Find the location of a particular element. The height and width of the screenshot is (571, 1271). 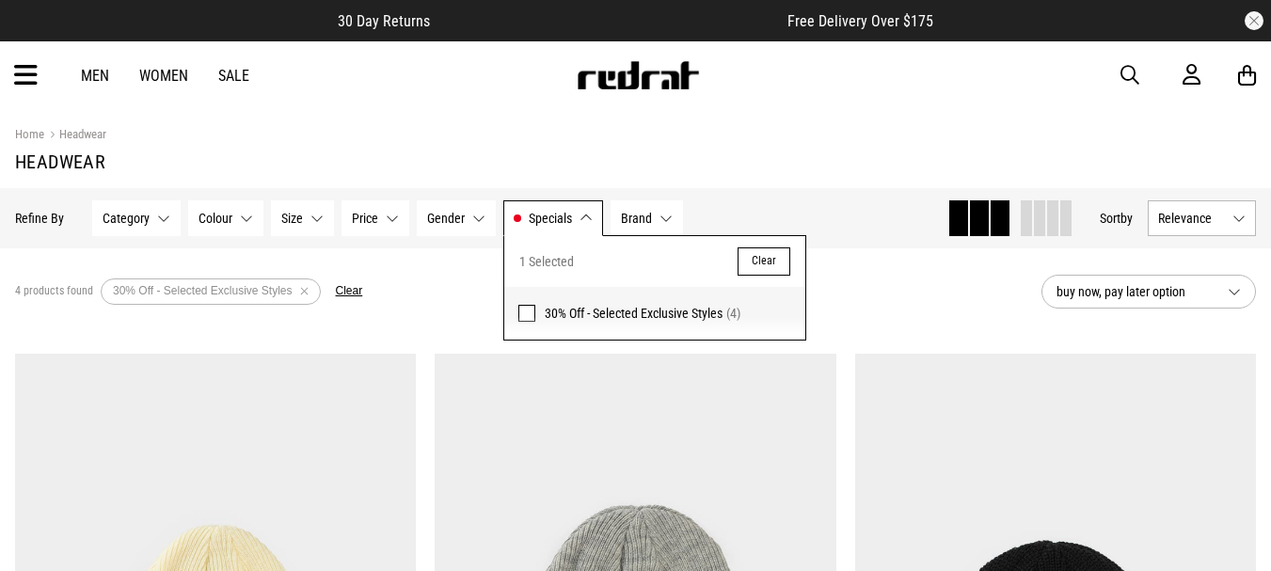

span: Gender is located at coordinates (446, 218).